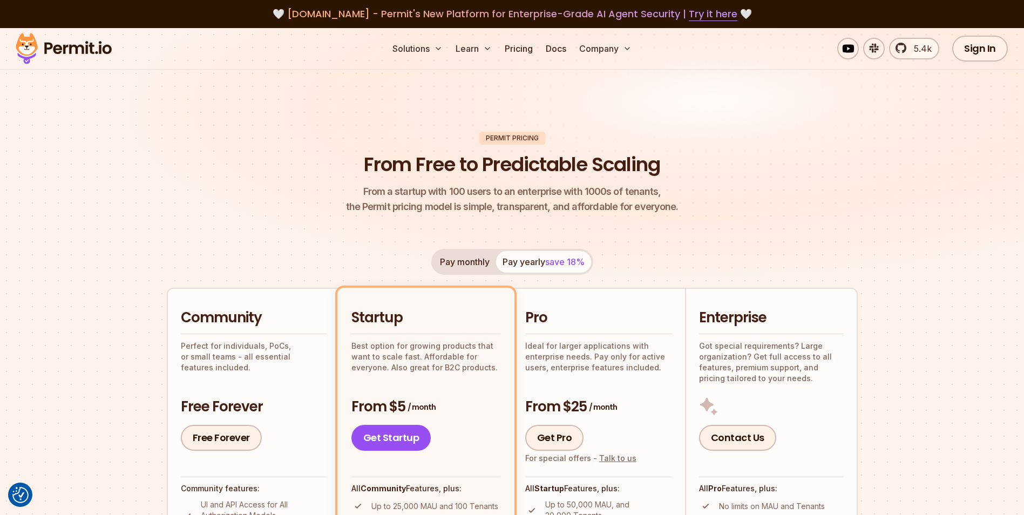 This screenshot has width=1024, height=515. What do you see at coordinates (254, 489) in the screenshot?
I see `h4: Community features:` at bounding box center [254, 489].